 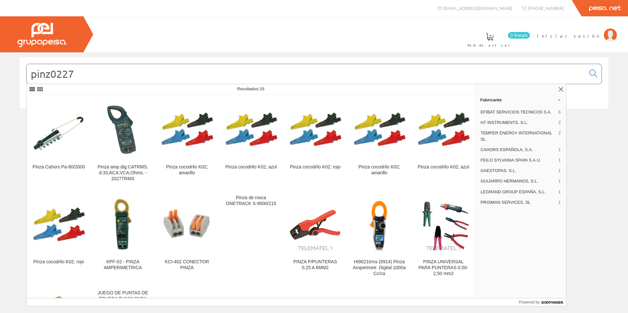 I want to click on a: Pinza Cahors Pa-80/2000 Pinza Cahors Pa-80/2000, so click(x=59, y=142).